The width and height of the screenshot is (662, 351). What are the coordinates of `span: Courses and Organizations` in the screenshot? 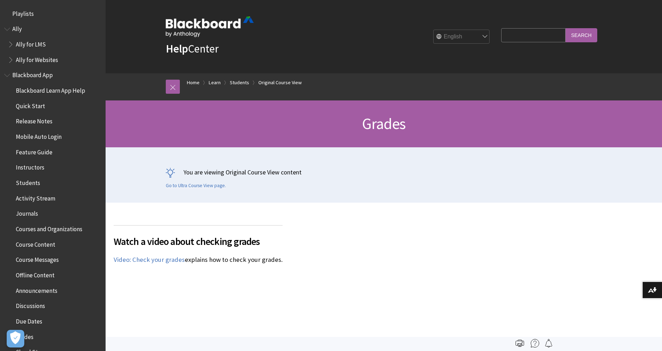 It's located at (49, 227).